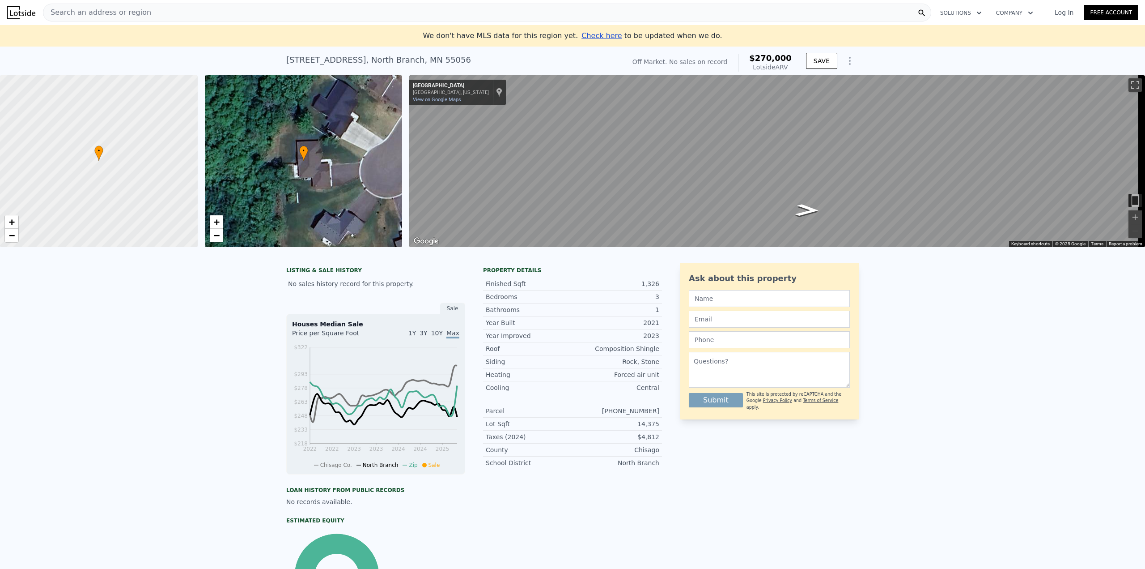  I want to click on a: Terms of Service, so click(820, 400).